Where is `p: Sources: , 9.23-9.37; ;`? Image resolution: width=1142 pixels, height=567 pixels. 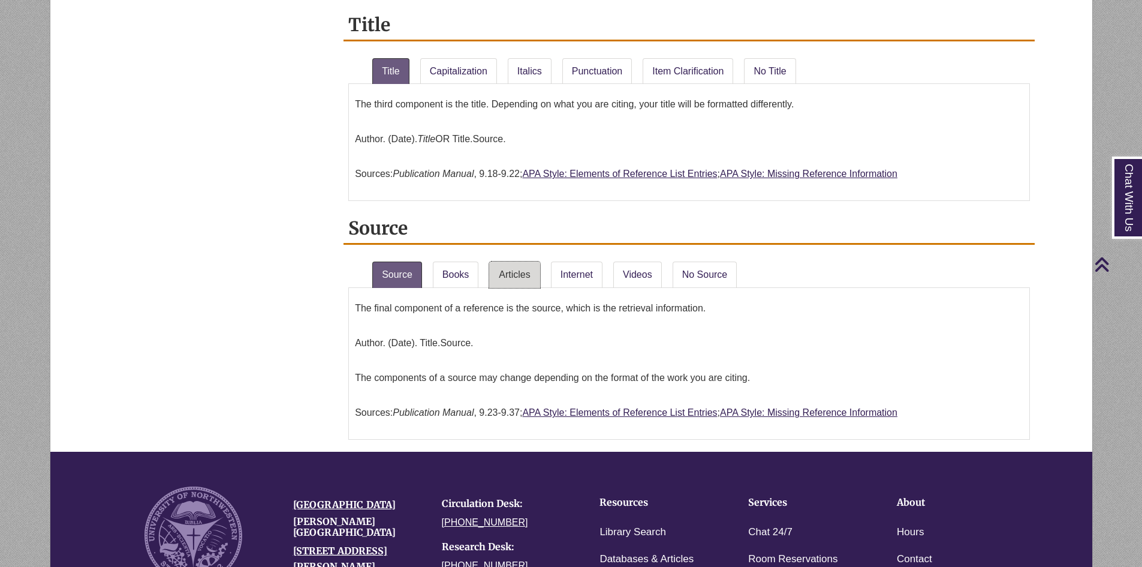
p: Sources: , 9.23-9.37; ; is located at coordinates (689, 412).